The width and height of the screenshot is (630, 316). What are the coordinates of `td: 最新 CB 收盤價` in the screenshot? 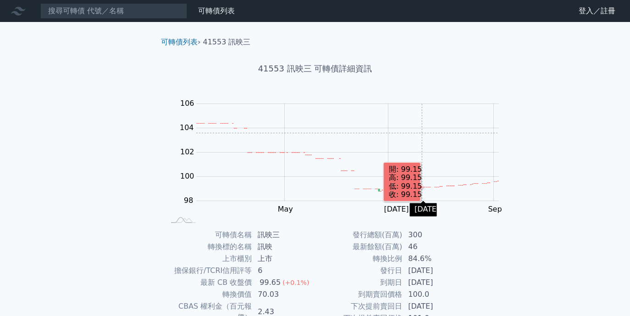 It's located at (208, 283).